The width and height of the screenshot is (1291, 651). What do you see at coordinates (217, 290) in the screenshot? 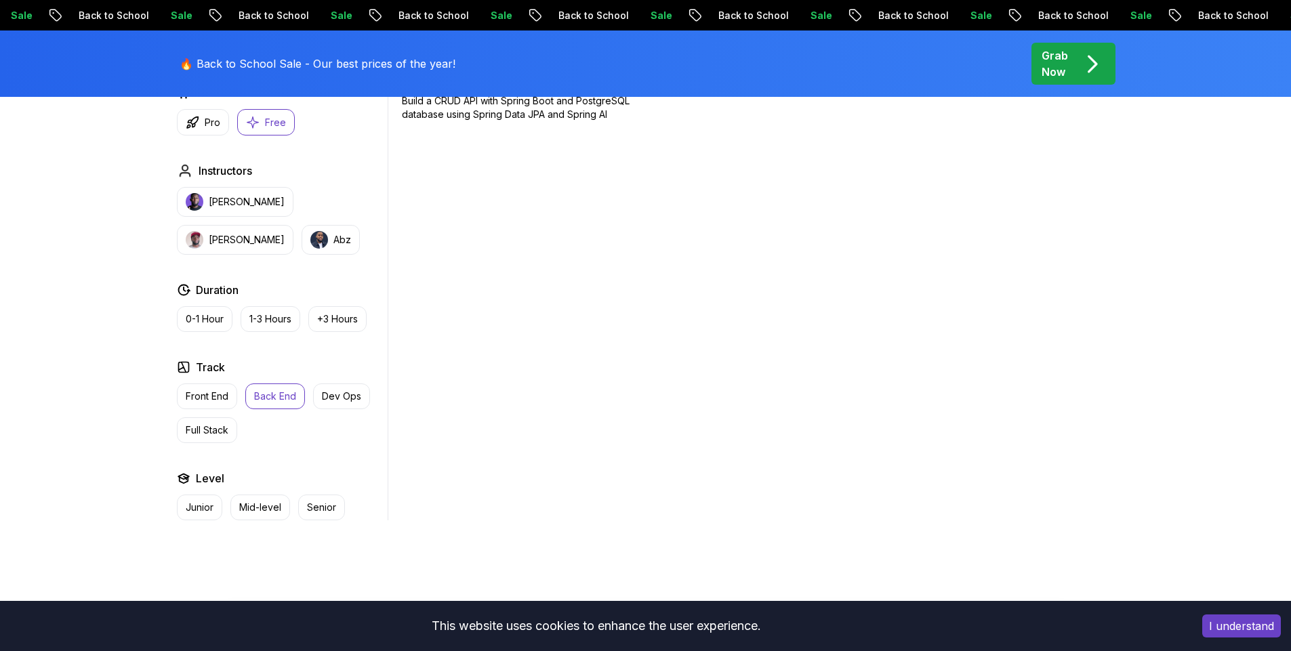
I see `h2: Duration` at bounding box center [217, 290].